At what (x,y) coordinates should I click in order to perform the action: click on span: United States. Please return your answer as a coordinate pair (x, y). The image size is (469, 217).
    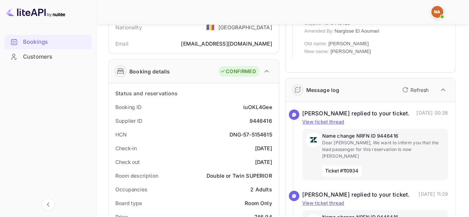
    Looking at the image, I should click on (210, 27).